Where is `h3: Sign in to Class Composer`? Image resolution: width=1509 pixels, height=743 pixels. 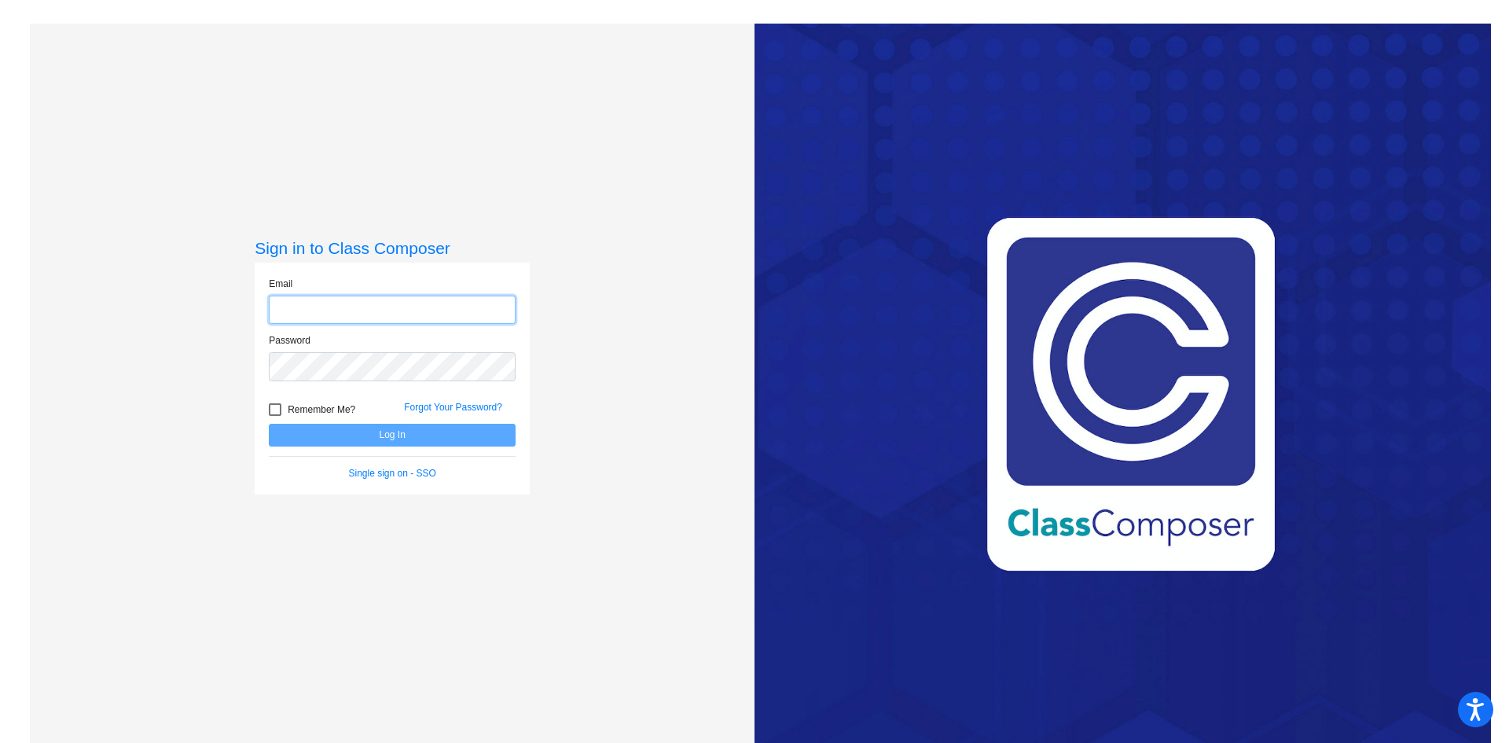 h3: Sign in to Class Composer is located at coordinates (392, 248).